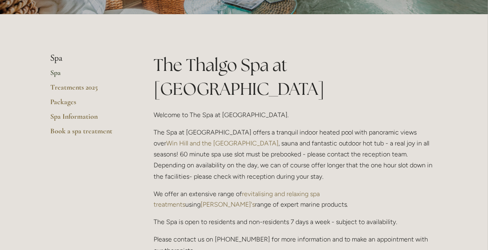 Image resolution: width=488 pixels, height=250 pixels. Describe the element at coordinates (89, 134) in the screenshot. I see `a: Book a spa treatment` at that location.